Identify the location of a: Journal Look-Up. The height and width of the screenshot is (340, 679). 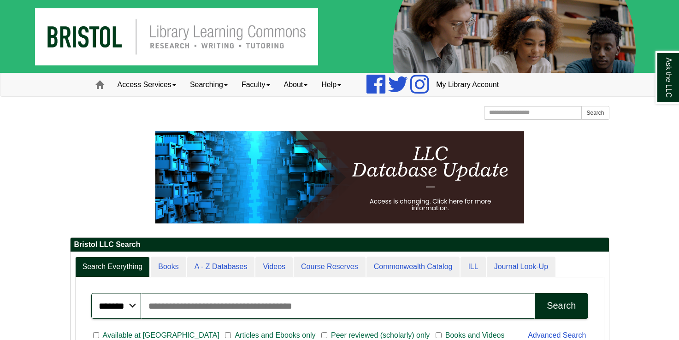
(521, 267).